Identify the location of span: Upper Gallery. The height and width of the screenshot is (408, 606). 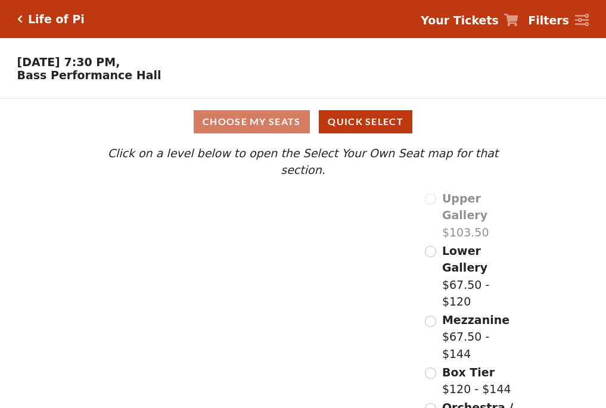
(465, 207).